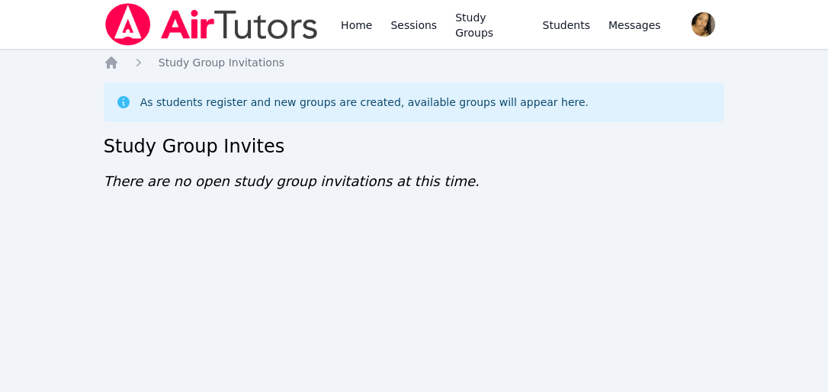 This screenshot has width=828, height=392. What do you see at coordinates (211, 24) in the screenshot?
I see `img: Air Tutors` at bounding box center [211, 24].